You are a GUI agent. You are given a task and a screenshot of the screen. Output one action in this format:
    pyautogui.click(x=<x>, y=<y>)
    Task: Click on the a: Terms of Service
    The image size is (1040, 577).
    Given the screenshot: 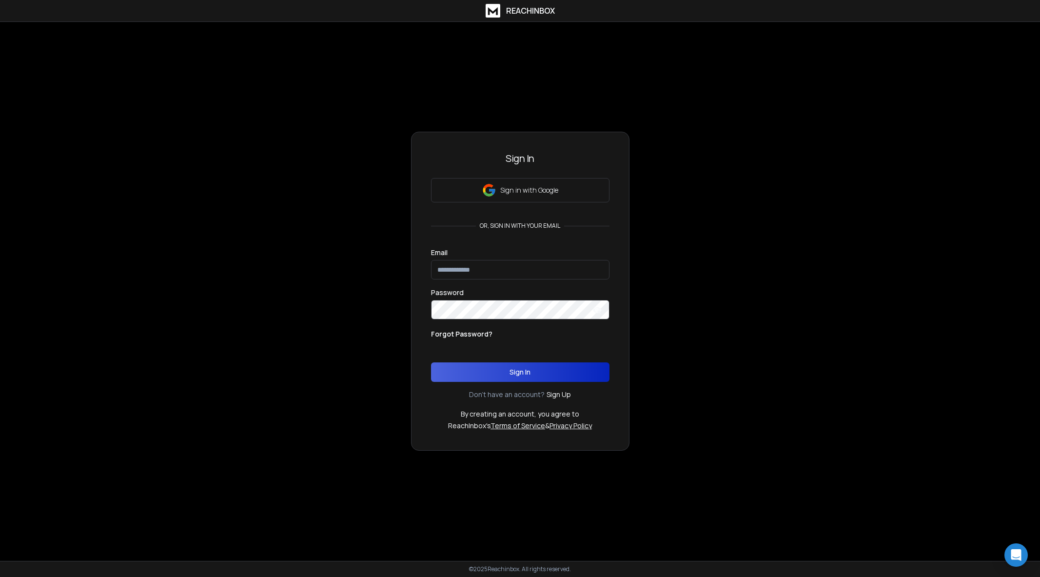 What is the action you would take?
    pyautogui.click(x=518, y=425)
    